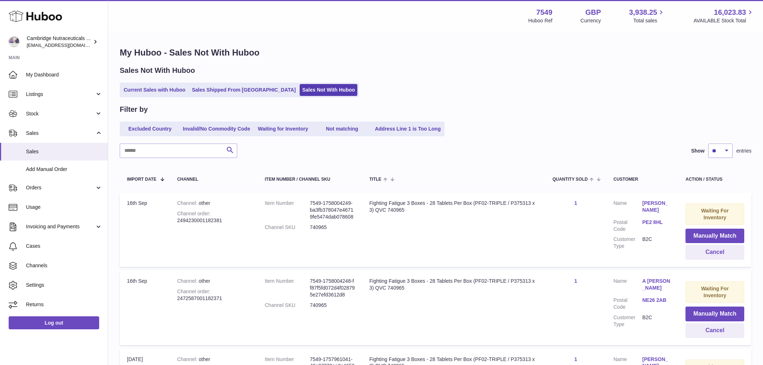 The width and height of the screenshot is (763, 365). Describe the element at coordinates (214, 295) in the screenshot. I see `div: 2472587001182371` at that location.